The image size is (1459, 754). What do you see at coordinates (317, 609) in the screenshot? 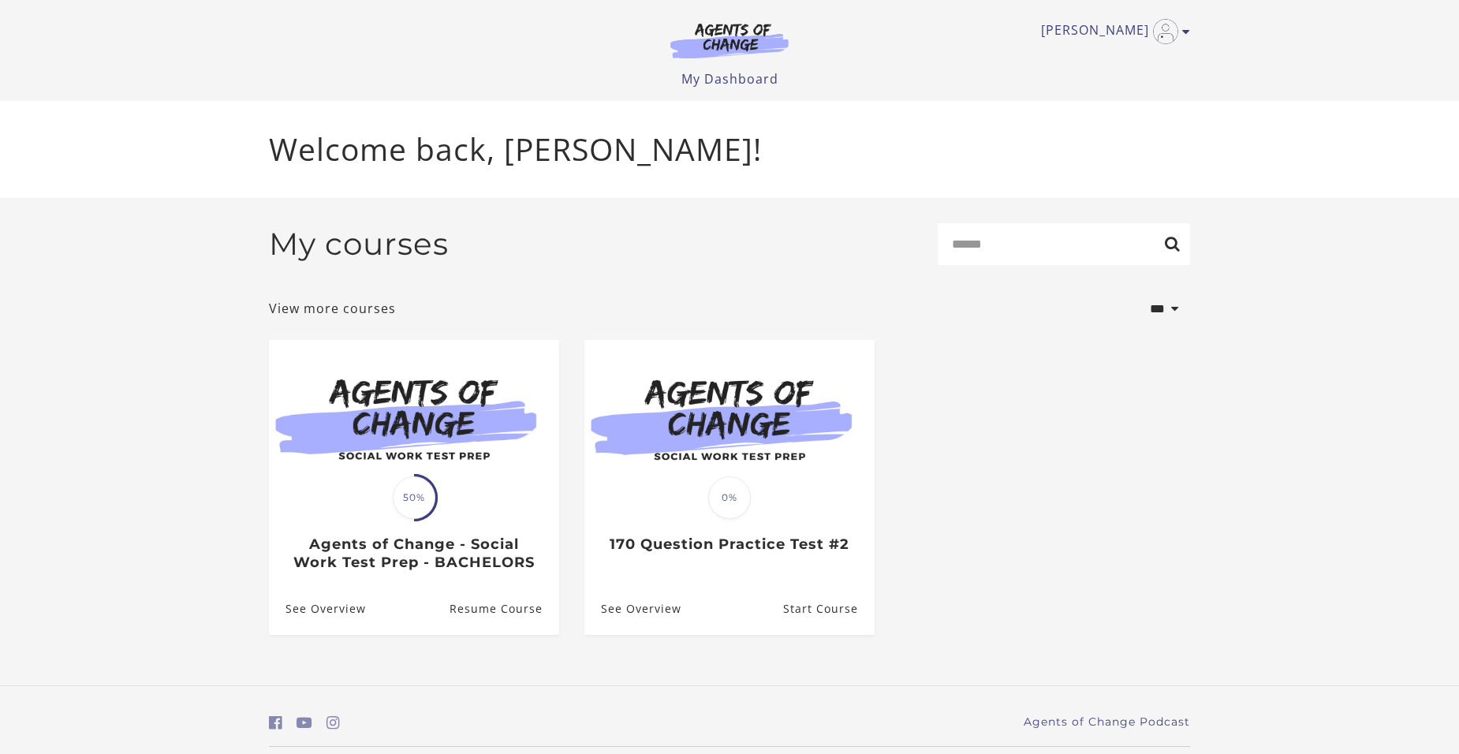
I see `a: Agents of Change - Social Work Test Prep - BACHELORS: See Overview` at bounding box center [317, 609].